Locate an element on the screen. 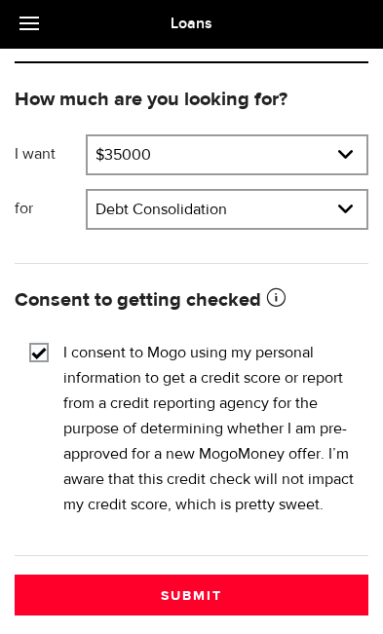  span: Loans is located at coordinates (191, 23).